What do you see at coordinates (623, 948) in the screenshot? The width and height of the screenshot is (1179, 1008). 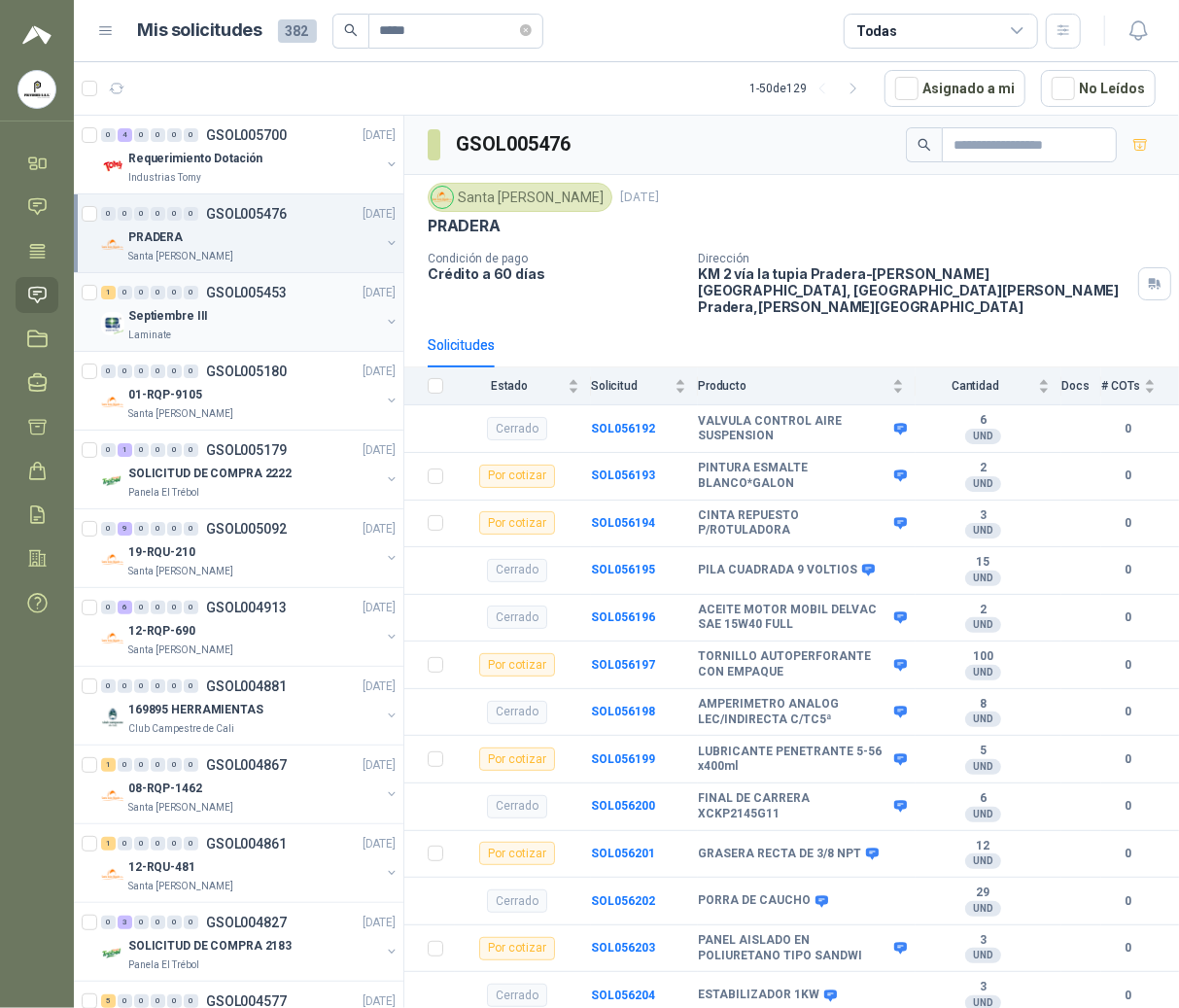 I see `b: SOL056203` at bounding box center [623, 948].